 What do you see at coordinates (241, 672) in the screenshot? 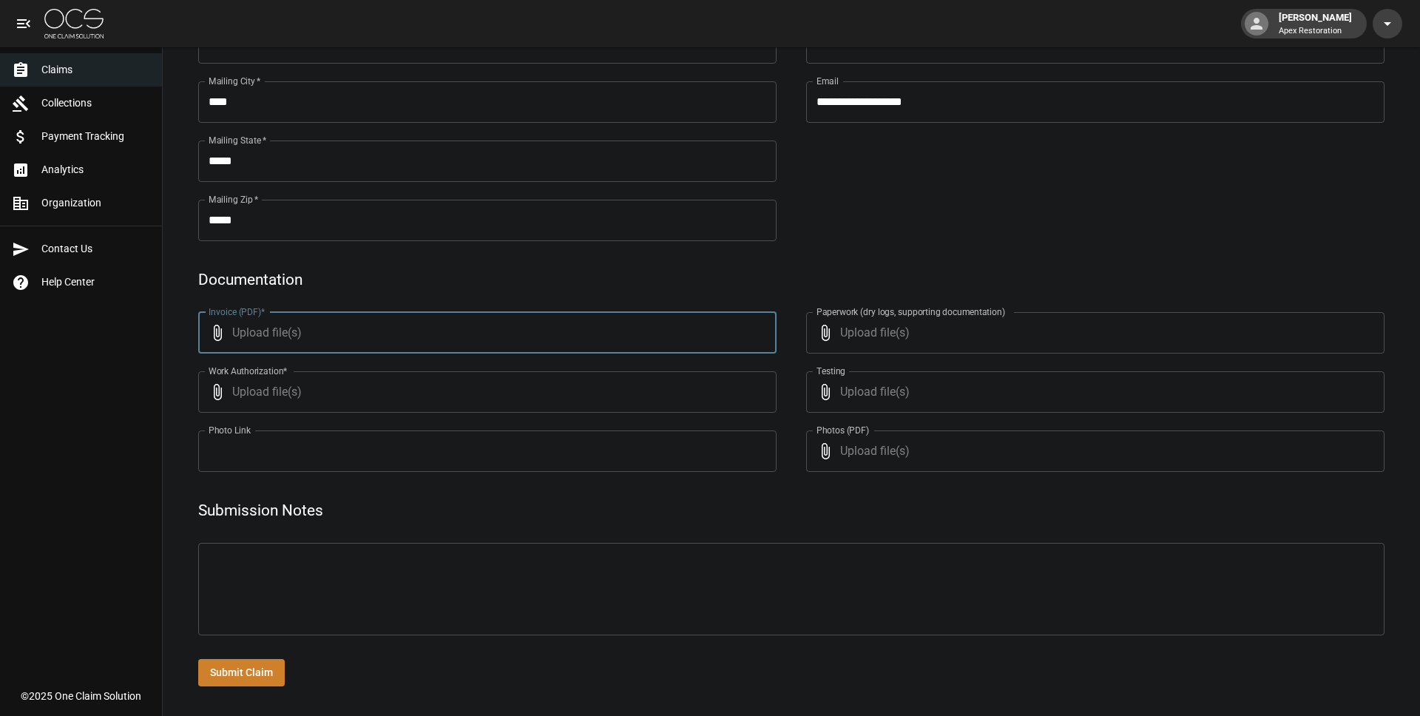
I see `button: Submit Claim` at bounding box center [241, 672].